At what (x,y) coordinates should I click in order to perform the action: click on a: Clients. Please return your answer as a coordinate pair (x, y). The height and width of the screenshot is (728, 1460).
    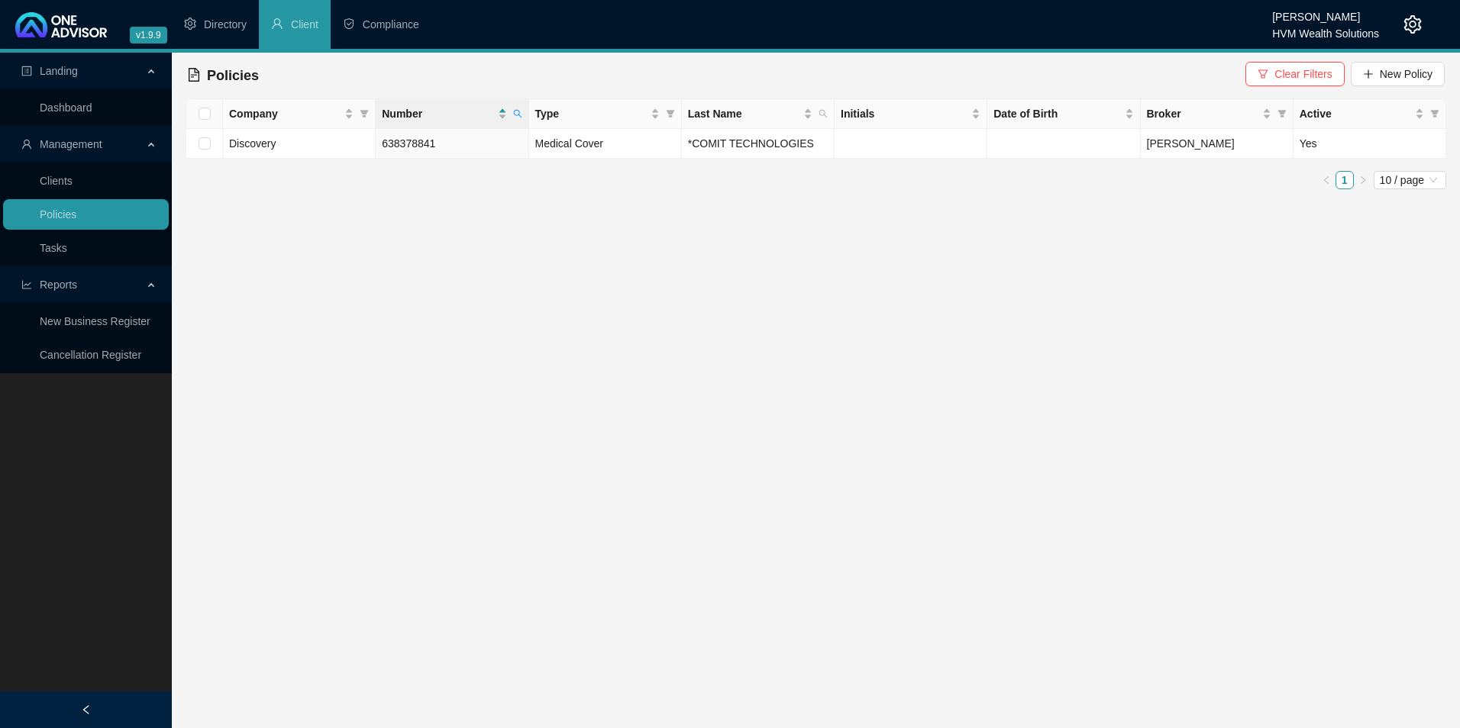
    Looking at the image, I should click on (56, 181).